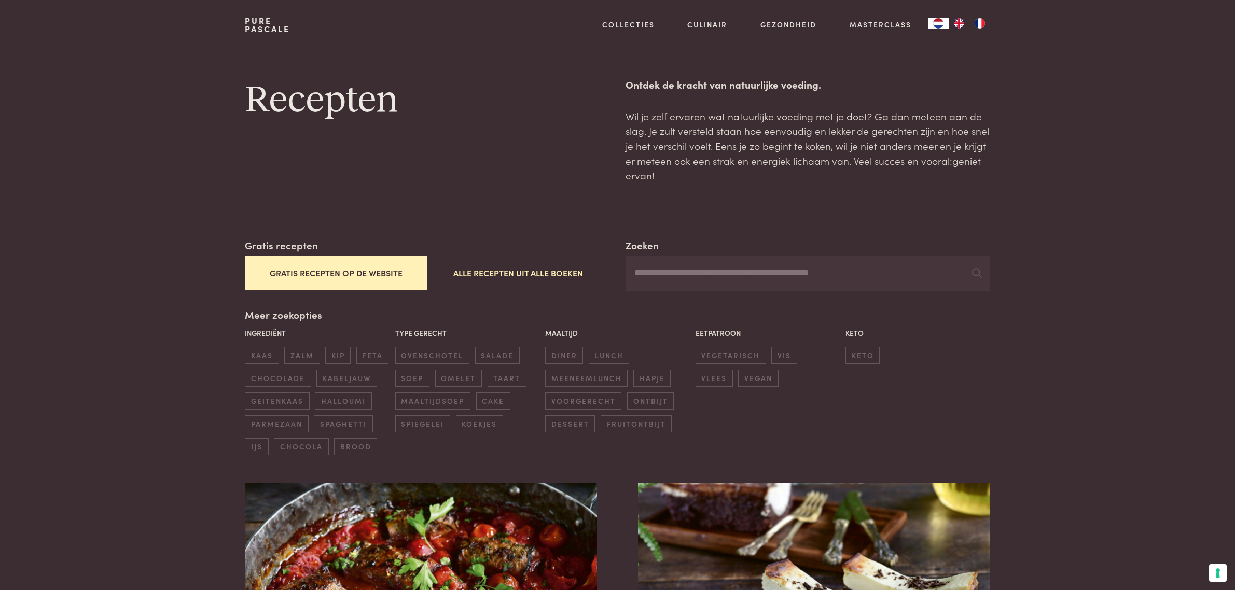 The image size is (1235, 590). Describe the element at coordinates (261, 355) in the screenshot. I see `span: kaas` at that location.